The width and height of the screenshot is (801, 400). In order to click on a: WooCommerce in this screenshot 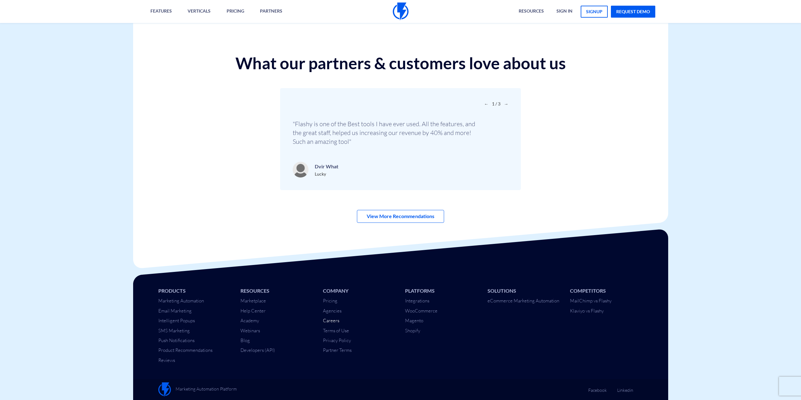, I will do `click(421, 311)`.